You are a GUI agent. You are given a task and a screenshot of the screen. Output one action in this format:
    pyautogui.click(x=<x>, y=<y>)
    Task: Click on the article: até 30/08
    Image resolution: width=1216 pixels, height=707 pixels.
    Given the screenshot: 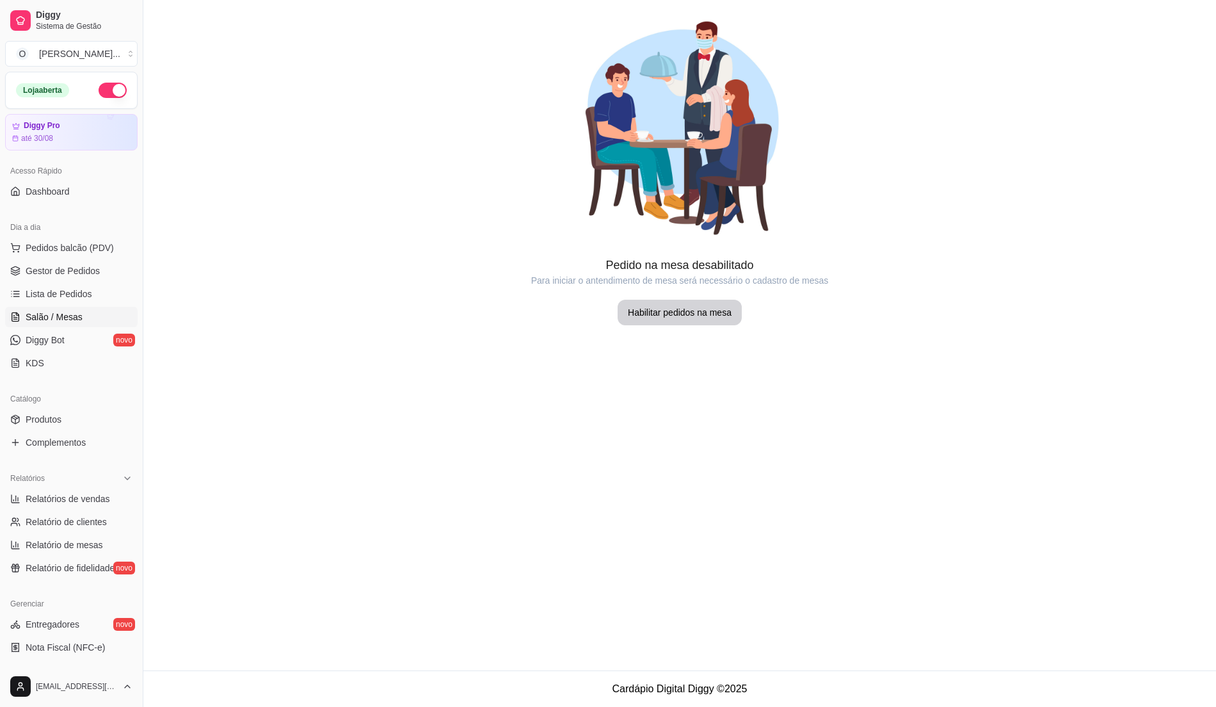 What is the action you would take?
    pyautogui.click(x=37, y=138)
    